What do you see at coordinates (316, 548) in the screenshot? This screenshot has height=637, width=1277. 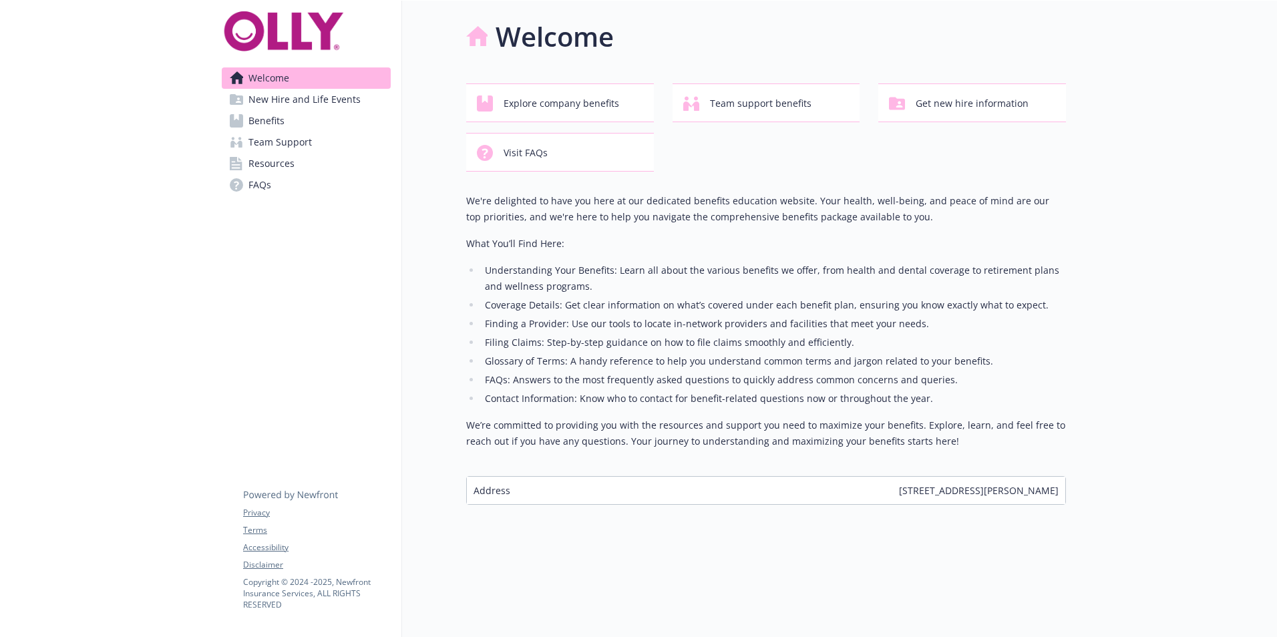 I see `a: Accessibility` at bounding box center [316, 548].